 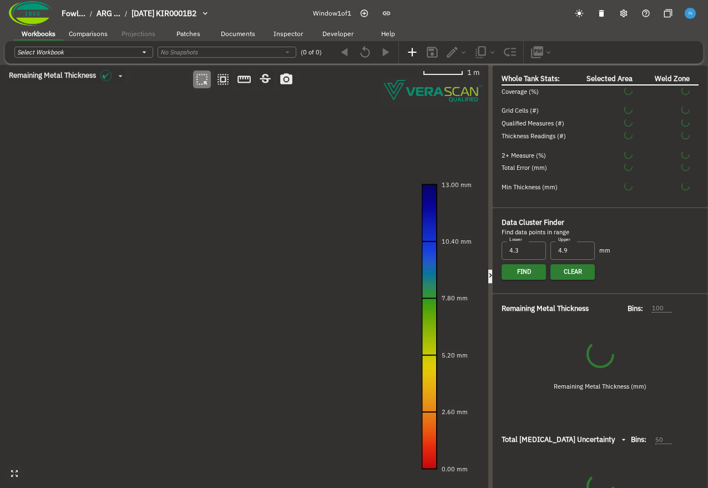 I want to click on img: Verascope qualified watermark, so click(x=433, y=91).